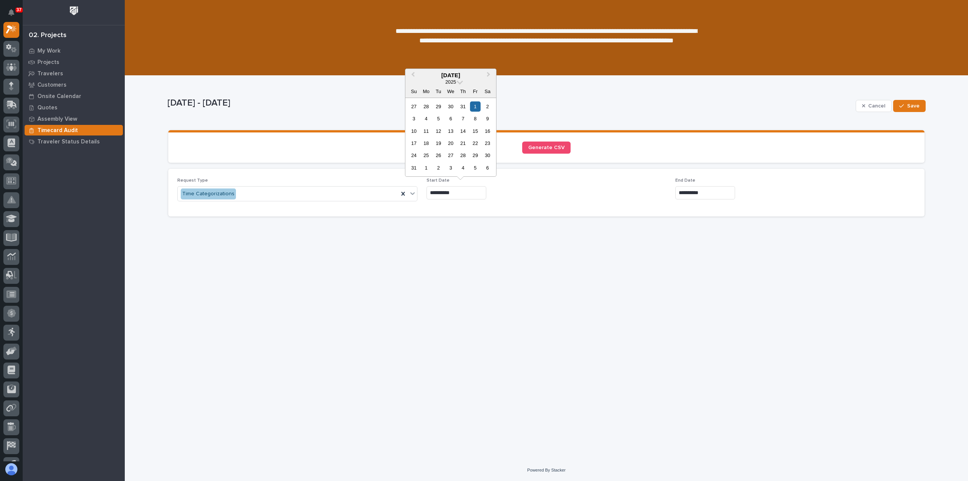  I want to click on div: Choose Monday, August 4th, 2025, so click(426, 118).